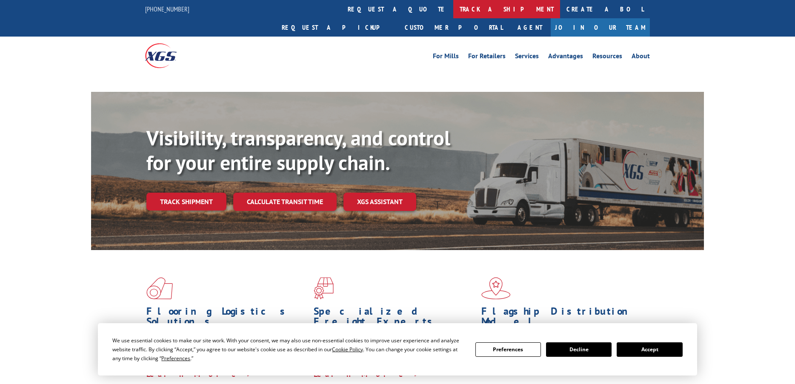 The width and height of the screenshot is (795, 384). Describe the element at coordinates (323, 288) in the screenshot. I see `img: xgs-icon-focused-on-flooring-red` at that location.